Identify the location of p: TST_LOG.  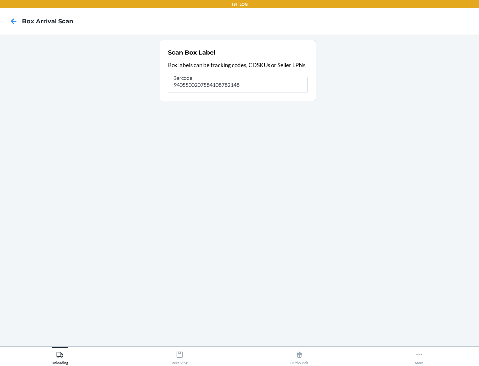
(239, 4).